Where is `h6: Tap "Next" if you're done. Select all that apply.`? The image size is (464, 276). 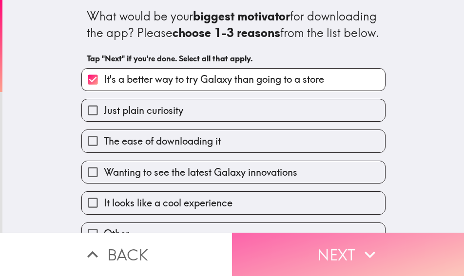
h6: Tap "Next" if you're done. Select all that apply. is located at coordinates (233, 58).